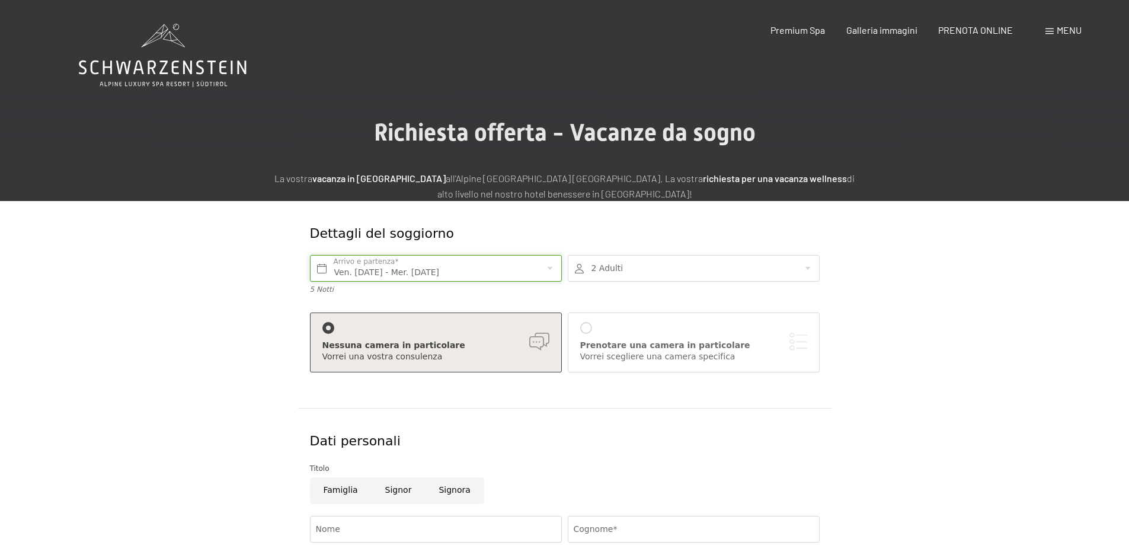 Image resolution: width=1129 pixels, height=545 pixels. What do you see at coordinates (565, 132) in the screenshot?
I see `span: Richiesta offerta - Vacanze da sogno` at bounding box center [565, 132].